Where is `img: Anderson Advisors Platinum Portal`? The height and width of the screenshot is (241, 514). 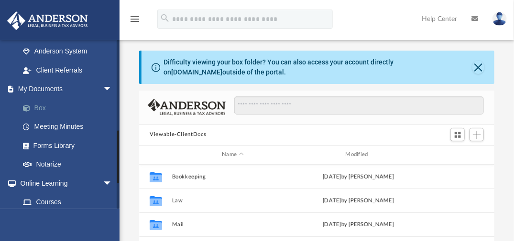 img: Anderson Advisors Platinum Portal is located at coordinates (47, 21).